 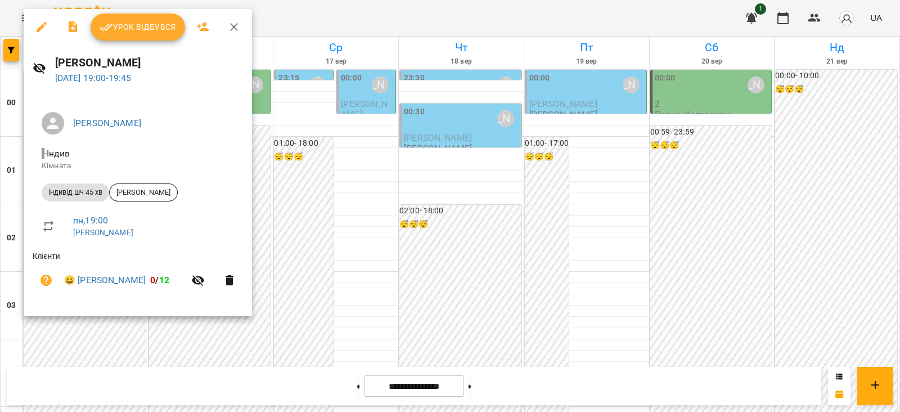 I want to click on button: Візит ще не сплачено. Додати оплату?, so click(x=46, y=280).